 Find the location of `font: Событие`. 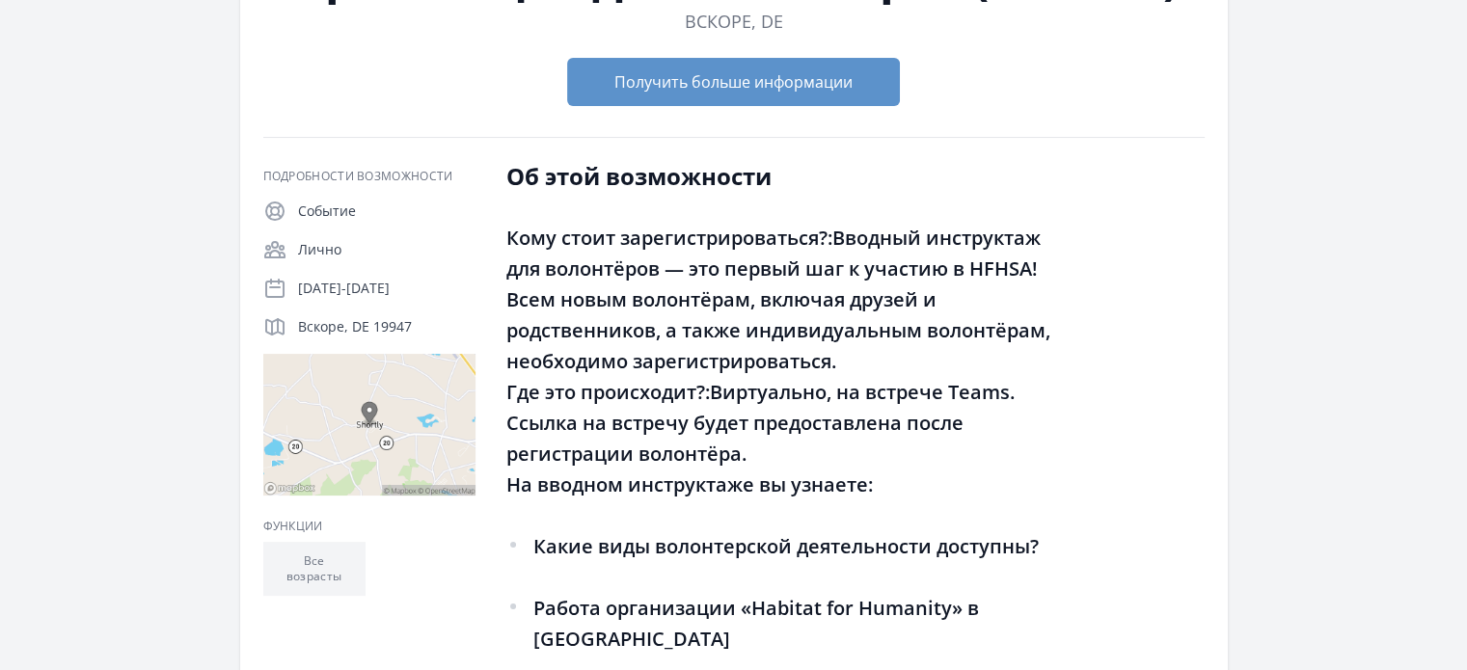

font: Событие is located at coordinates (327, 210).